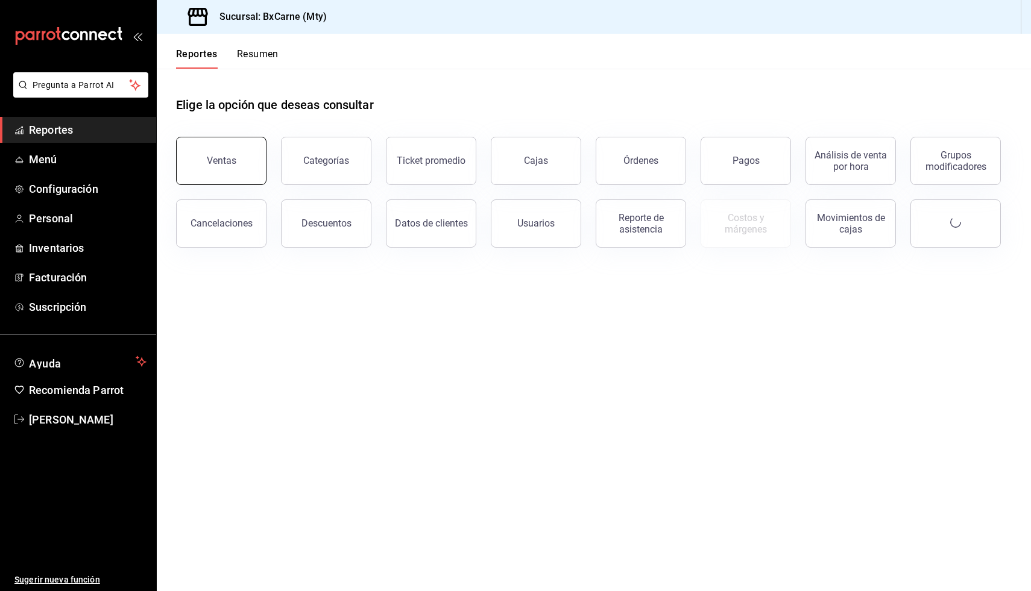 This screenshot has width=1031, height=591. I want to click on button: Grupos modificadores, so click(955, 161).